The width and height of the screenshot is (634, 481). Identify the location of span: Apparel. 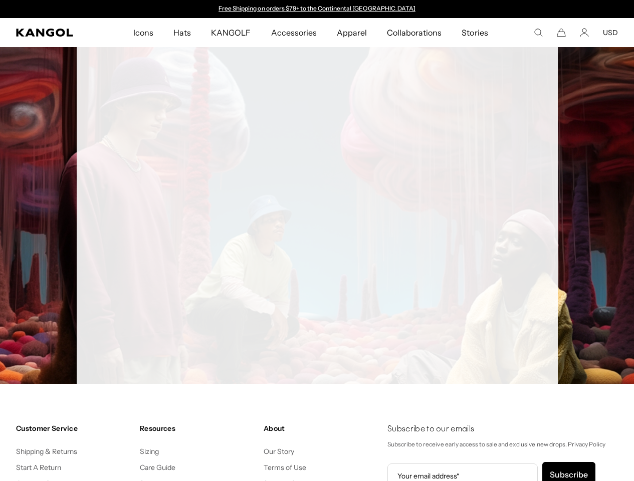
(352, 33).